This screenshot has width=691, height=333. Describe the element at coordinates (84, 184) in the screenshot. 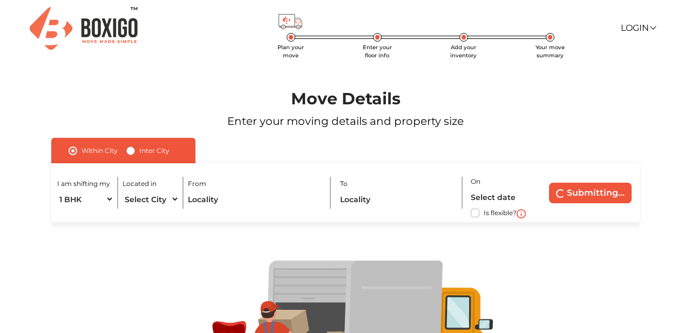

I see `label: I am shifting my` at that location.